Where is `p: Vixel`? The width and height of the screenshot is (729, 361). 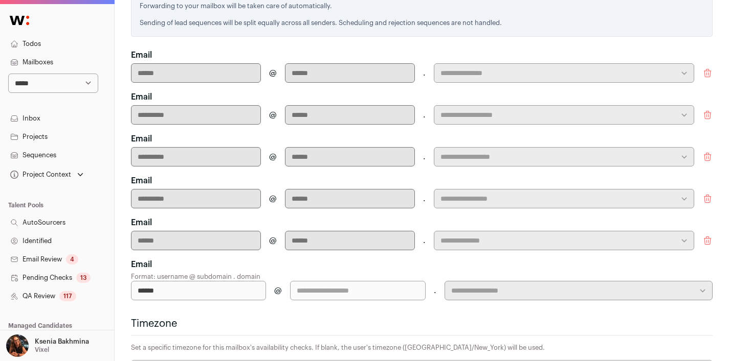
p: Vixel is located at coordinates (42, 350).